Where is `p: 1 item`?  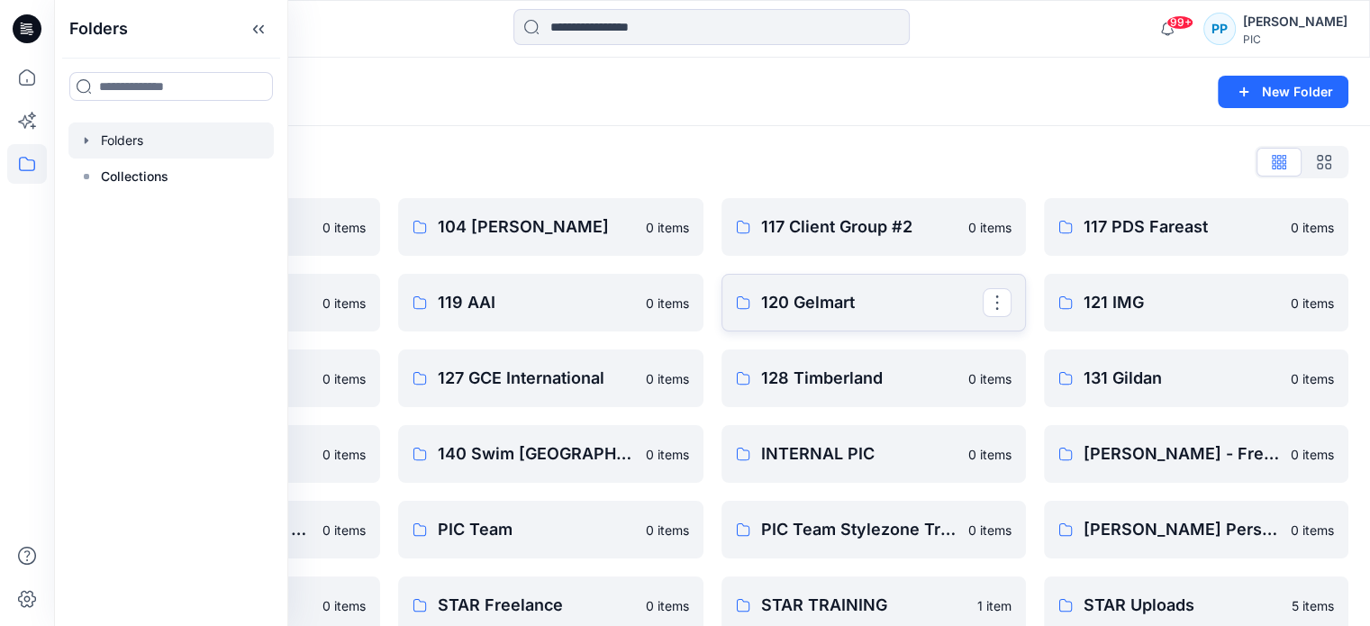
p: 1 item is located at coordinates (995, 605).